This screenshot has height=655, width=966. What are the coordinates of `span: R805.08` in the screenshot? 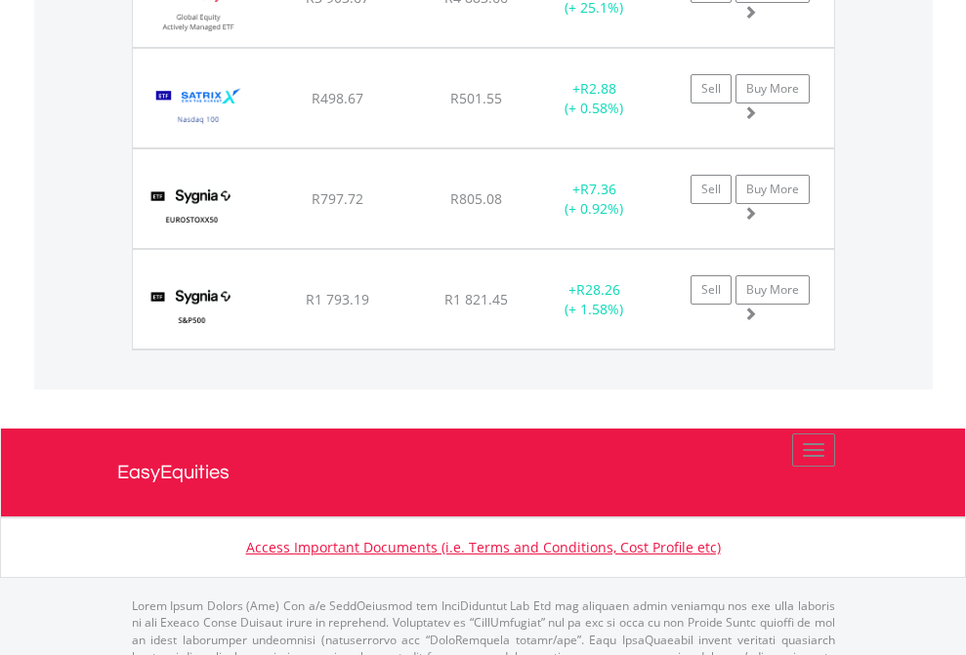 It's located at (476, 198).